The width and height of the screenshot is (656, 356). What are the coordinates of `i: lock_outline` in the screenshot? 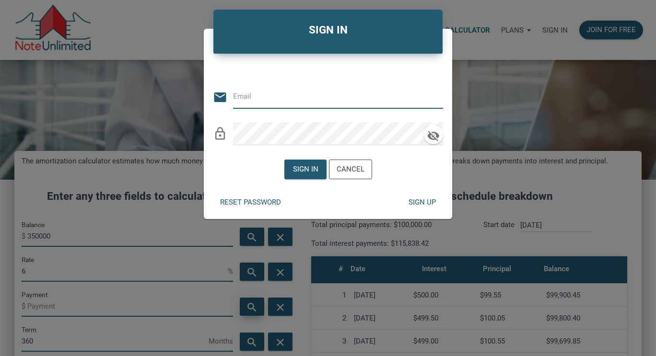 It's located at (220, 134).